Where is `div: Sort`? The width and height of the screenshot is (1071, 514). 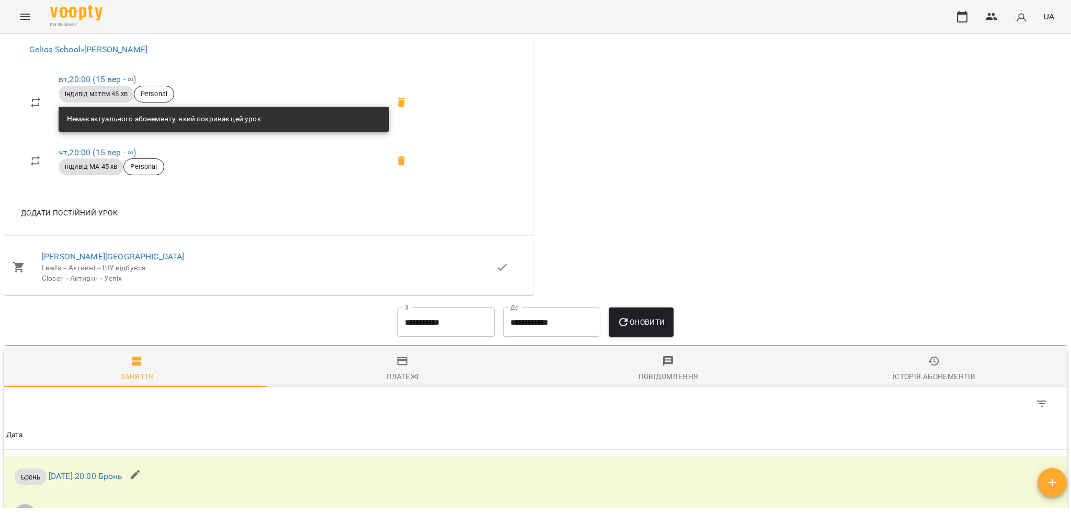
div: Sort is located at coordinates (15, 435).